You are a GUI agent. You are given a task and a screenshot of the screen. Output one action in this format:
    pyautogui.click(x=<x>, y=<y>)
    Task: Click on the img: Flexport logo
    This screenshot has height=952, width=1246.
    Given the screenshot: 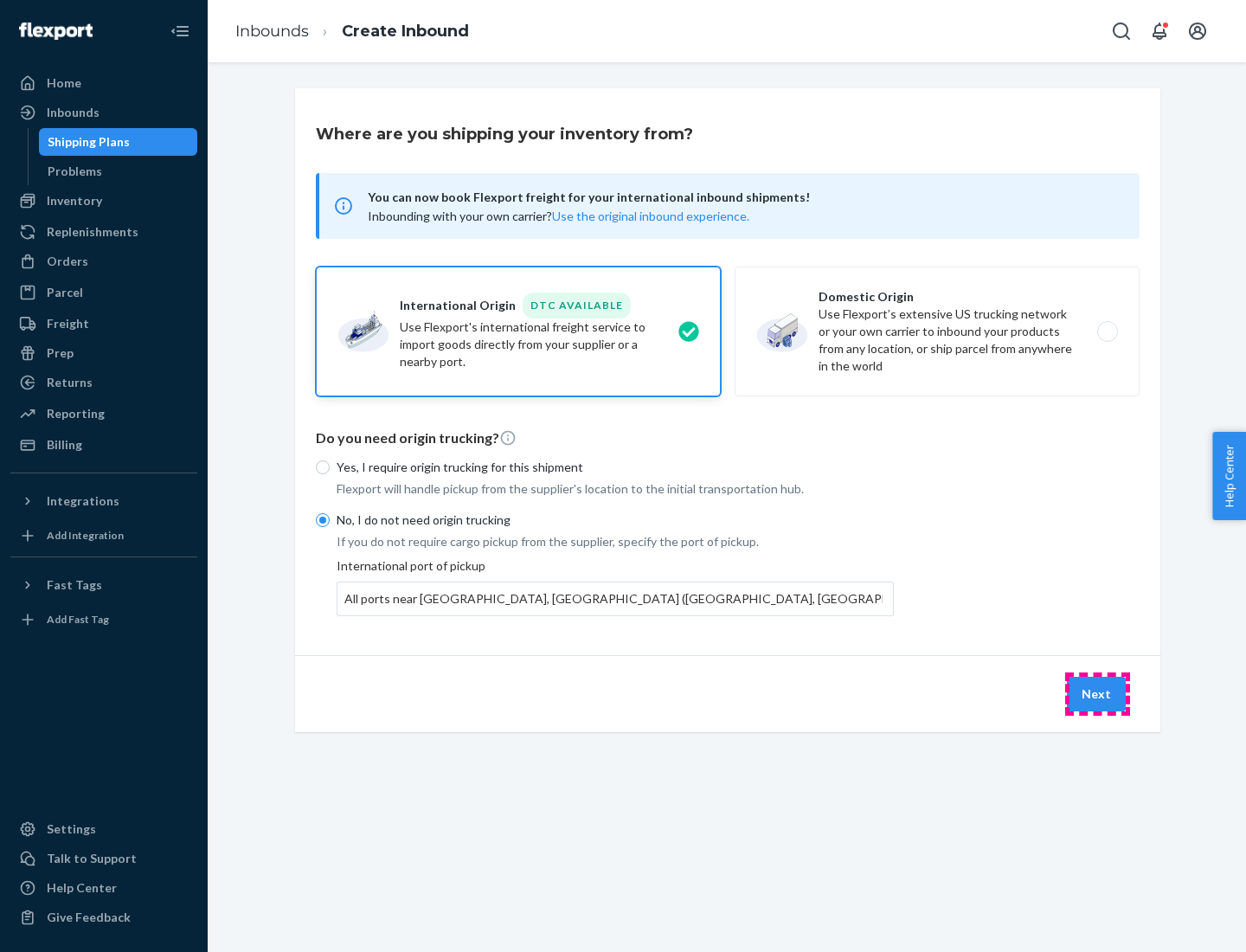 What is the action you would take?
    pyautogui.click(x=56, y=31)
    